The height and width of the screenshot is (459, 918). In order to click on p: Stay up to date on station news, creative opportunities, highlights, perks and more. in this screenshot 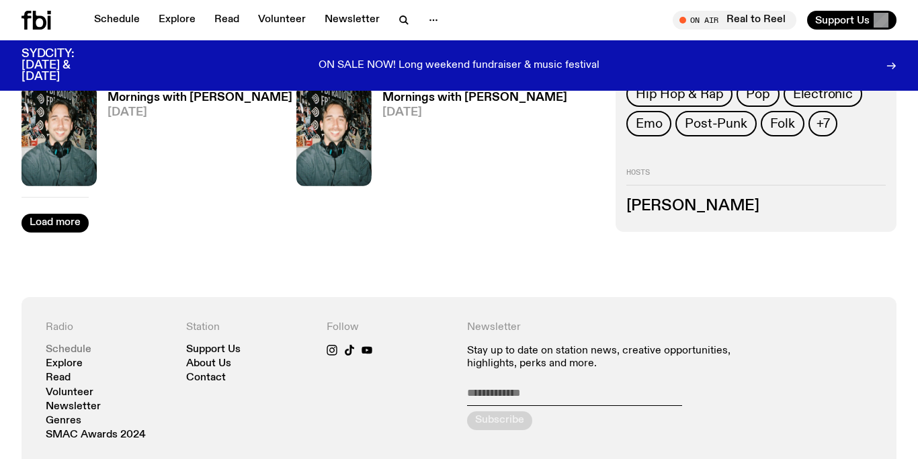, I will do `click(599, 357)`.